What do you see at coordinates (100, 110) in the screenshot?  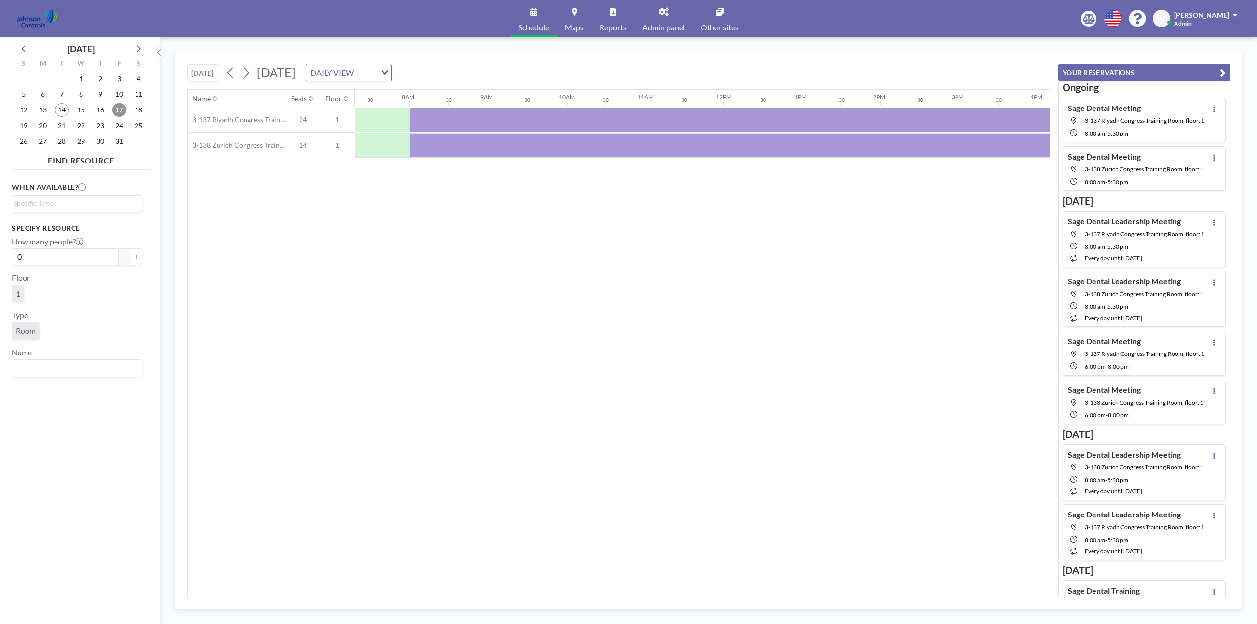 I see `span: Thursday, October 16, 2025` at bounding box center [100, 110].